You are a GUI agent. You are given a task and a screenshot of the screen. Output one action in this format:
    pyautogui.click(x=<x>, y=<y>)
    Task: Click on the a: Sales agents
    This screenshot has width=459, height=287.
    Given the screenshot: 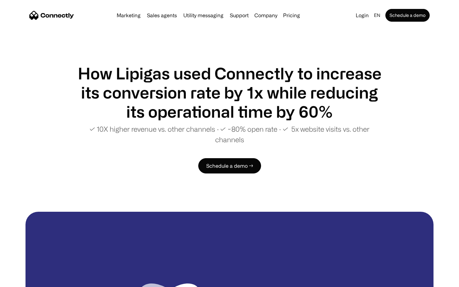 What is the action you would take?
    pyautogui.click(x=162, y=15)
    